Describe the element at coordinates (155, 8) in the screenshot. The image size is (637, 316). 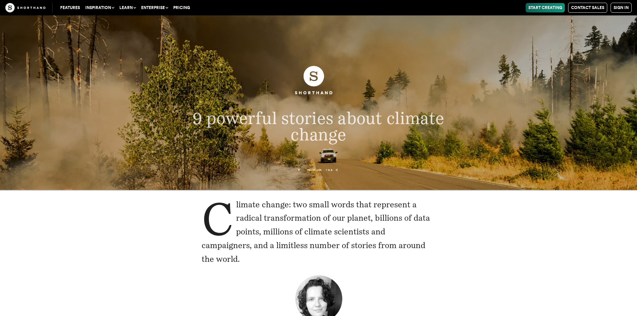
I see `button: Enterprise` at that location.